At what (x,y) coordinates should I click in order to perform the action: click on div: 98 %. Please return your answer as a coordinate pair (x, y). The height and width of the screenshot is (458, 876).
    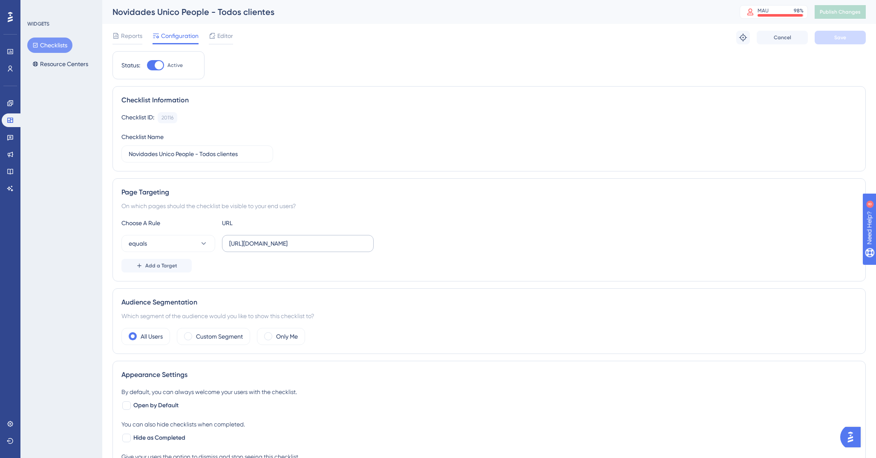
    Looking at the image, I should click on (799, 11).